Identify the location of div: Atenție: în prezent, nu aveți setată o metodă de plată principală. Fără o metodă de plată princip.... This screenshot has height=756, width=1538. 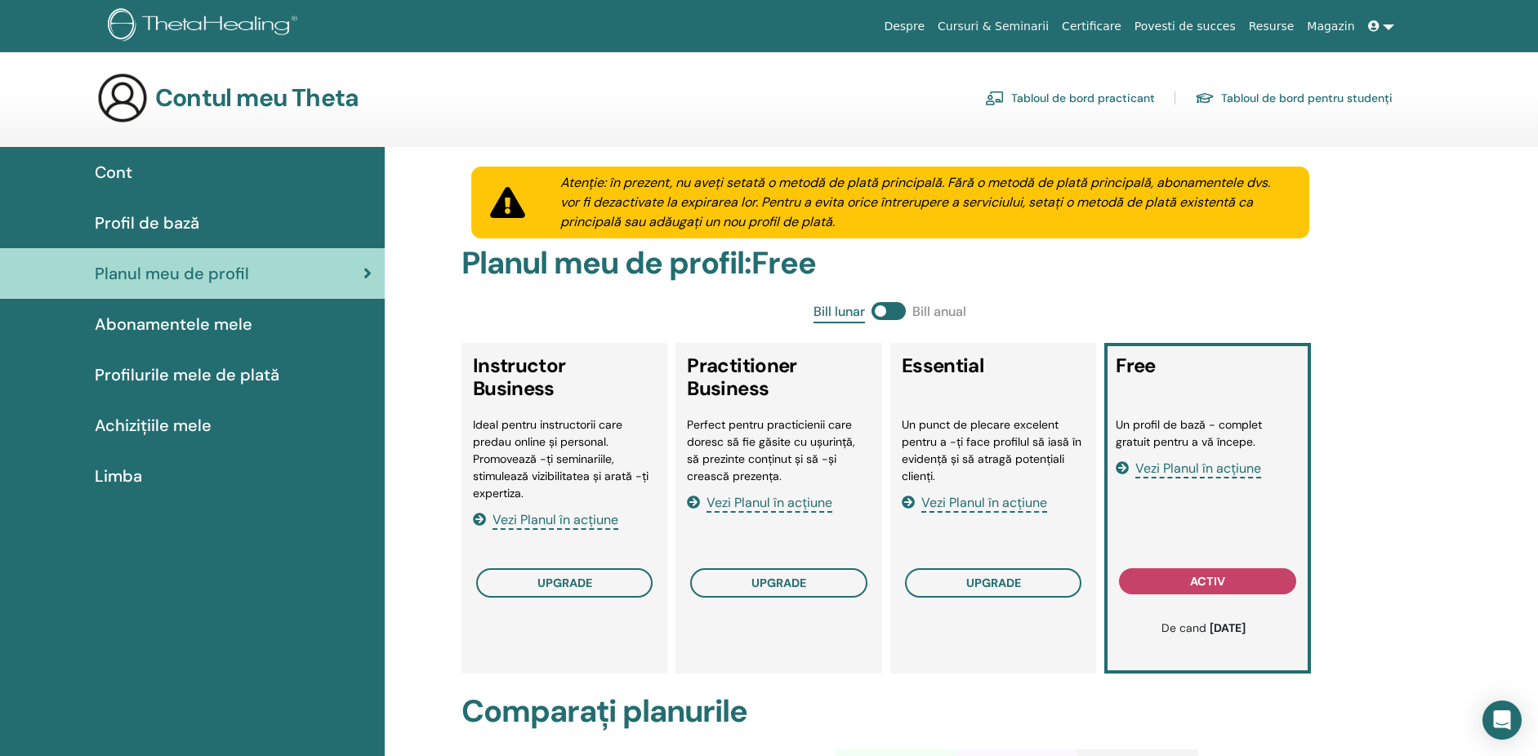
(925, 203).